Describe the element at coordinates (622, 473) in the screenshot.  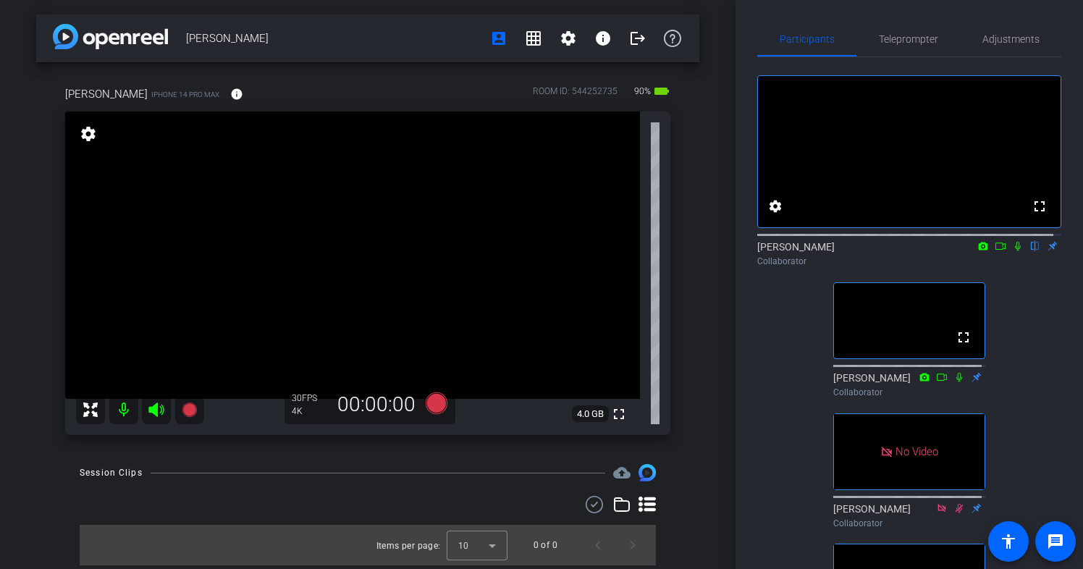
I see `span: Destinations for your clips` at that location.